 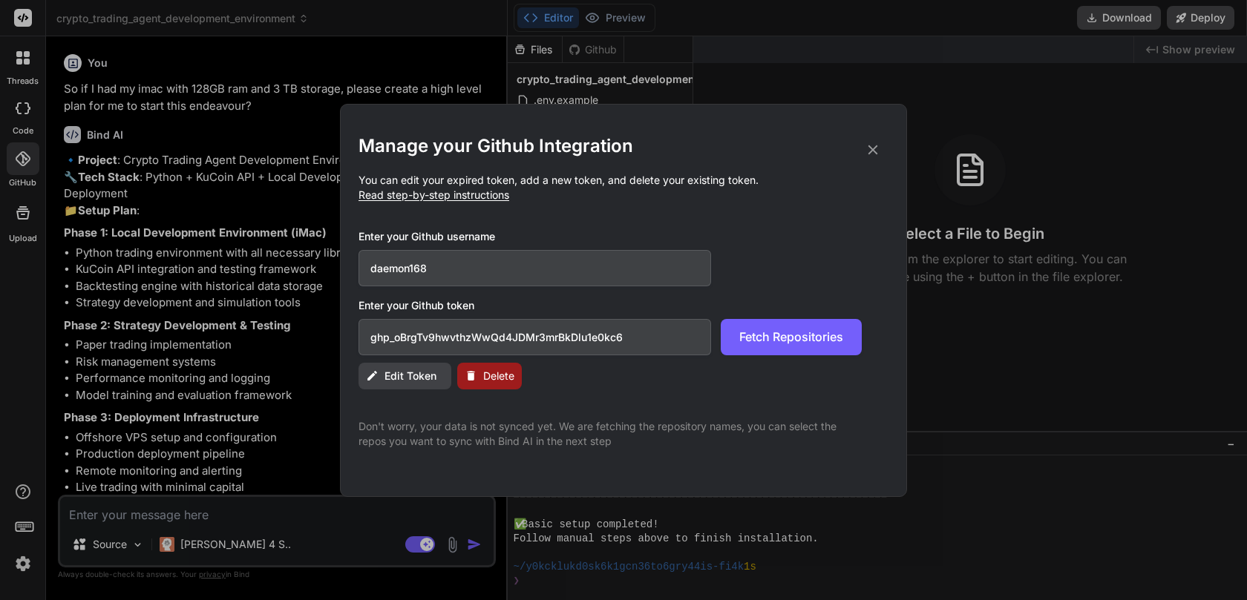 I want to click on p: You can edit your expired token, add a new token, and delete your existing token., so click(x=623, y=188).